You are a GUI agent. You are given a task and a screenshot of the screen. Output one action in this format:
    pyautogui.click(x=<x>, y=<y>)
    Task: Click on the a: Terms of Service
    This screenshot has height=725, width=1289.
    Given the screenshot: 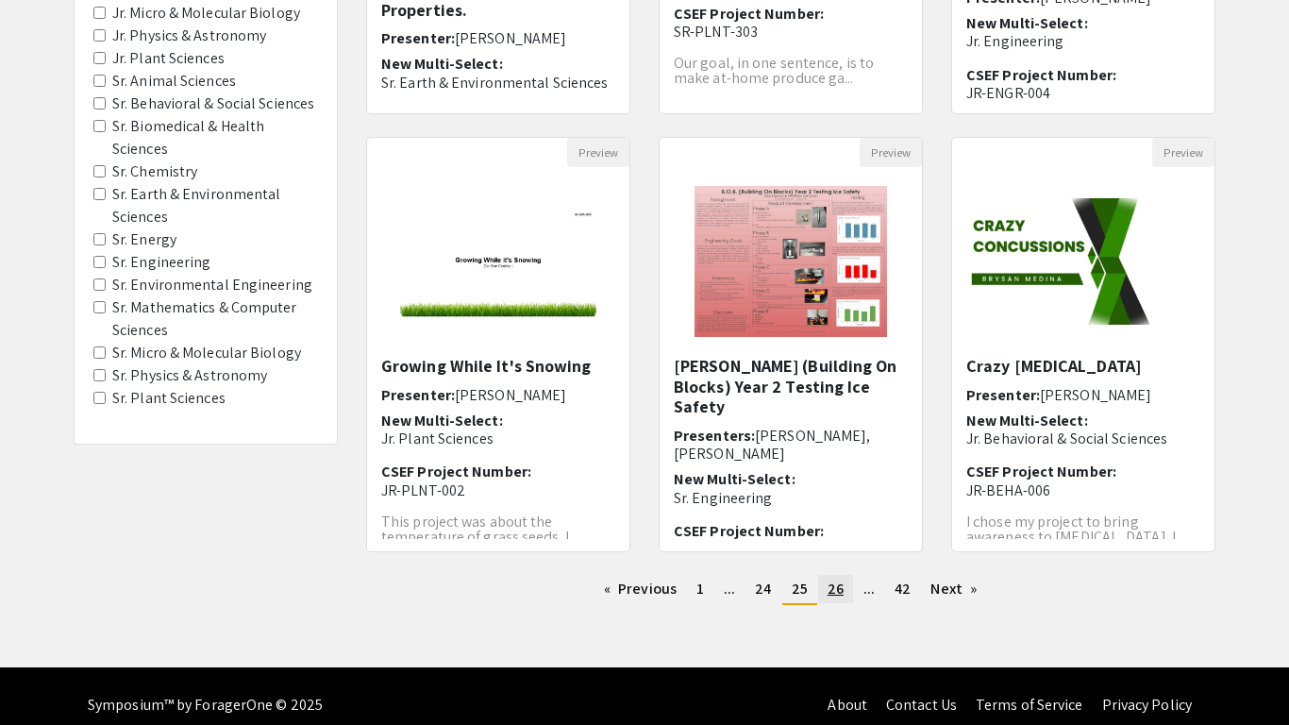 What is the action you would take?
    pyautogui.click(x=1029, y=704)
    